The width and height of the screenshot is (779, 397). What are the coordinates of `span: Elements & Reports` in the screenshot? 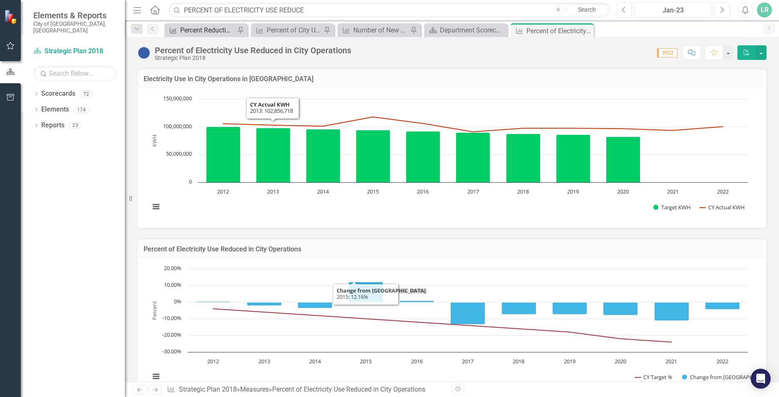 It's located at (75, 15).